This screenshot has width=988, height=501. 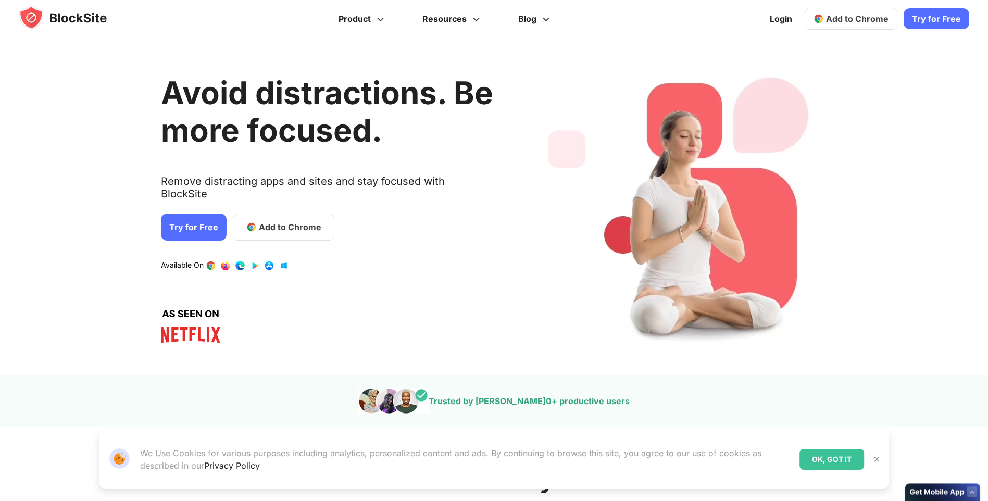 I want to click on button: Close, so click(x=877, y=460).